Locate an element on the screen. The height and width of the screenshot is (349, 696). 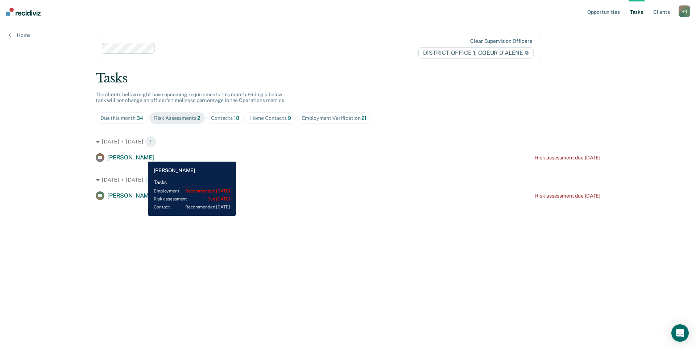
span: 9 is located at coordinates (289, 118).